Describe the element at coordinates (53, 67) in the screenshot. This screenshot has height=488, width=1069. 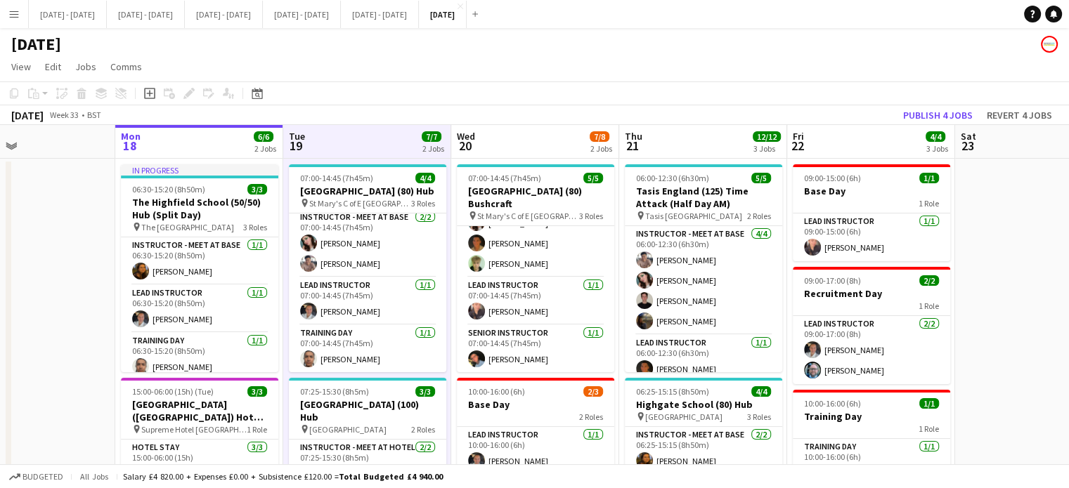
I see `span: Edit` at that location.